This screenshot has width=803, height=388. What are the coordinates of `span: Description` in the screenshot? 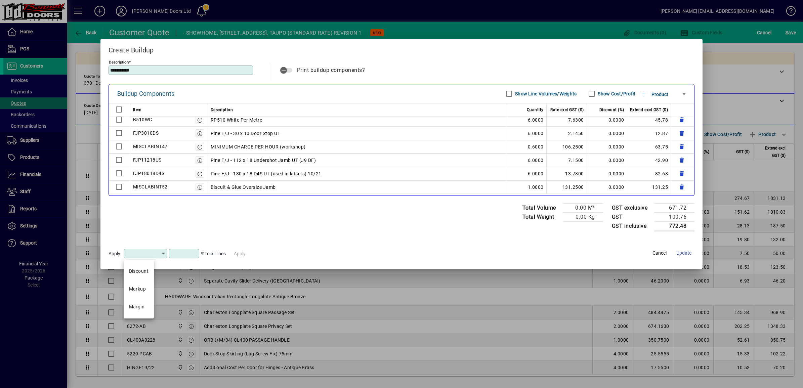 It's located at (222, 110).